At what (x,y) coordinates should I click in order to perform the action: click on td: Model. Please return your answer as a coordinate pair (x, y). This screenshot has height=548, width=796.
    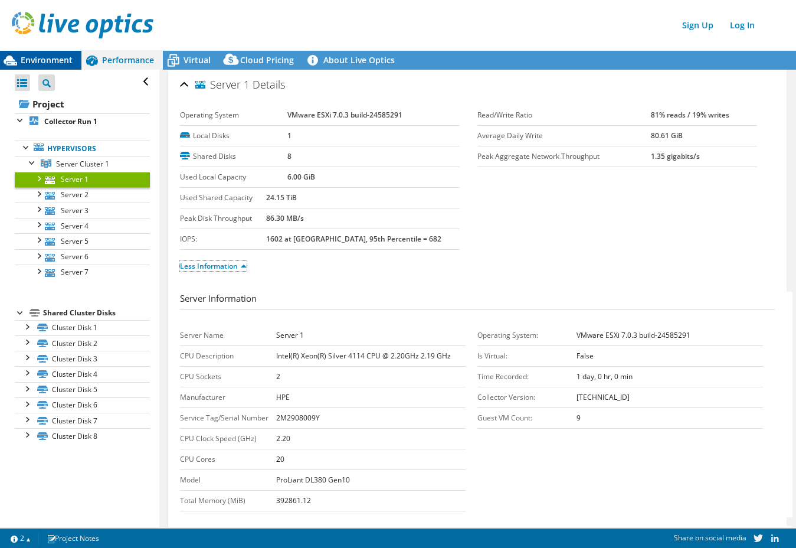
    Looking at the image, I should click on (228, 480).